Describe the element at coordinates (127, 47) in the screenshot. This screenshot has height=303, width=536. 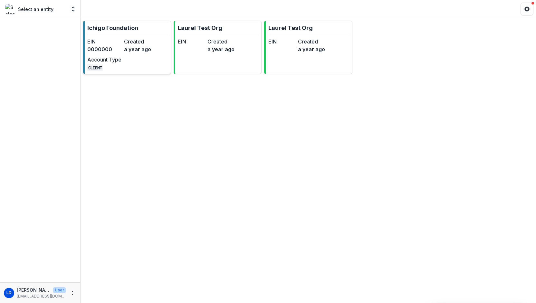
I see `a: Ichigo FoundationEIN0000000Createda year agoAccount TypeCLIENT` at that location.